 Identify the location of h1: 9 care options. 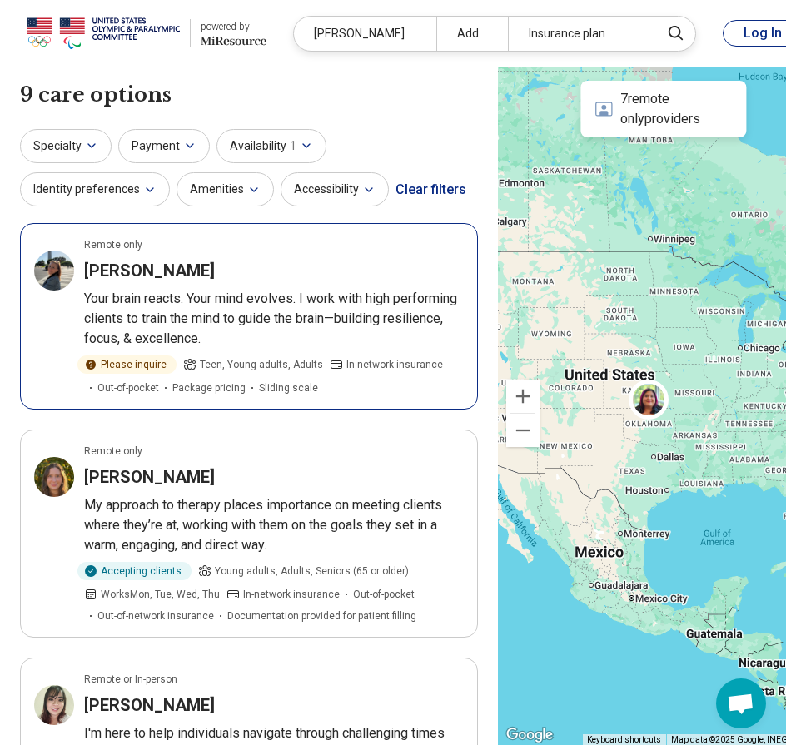
(96, 95).